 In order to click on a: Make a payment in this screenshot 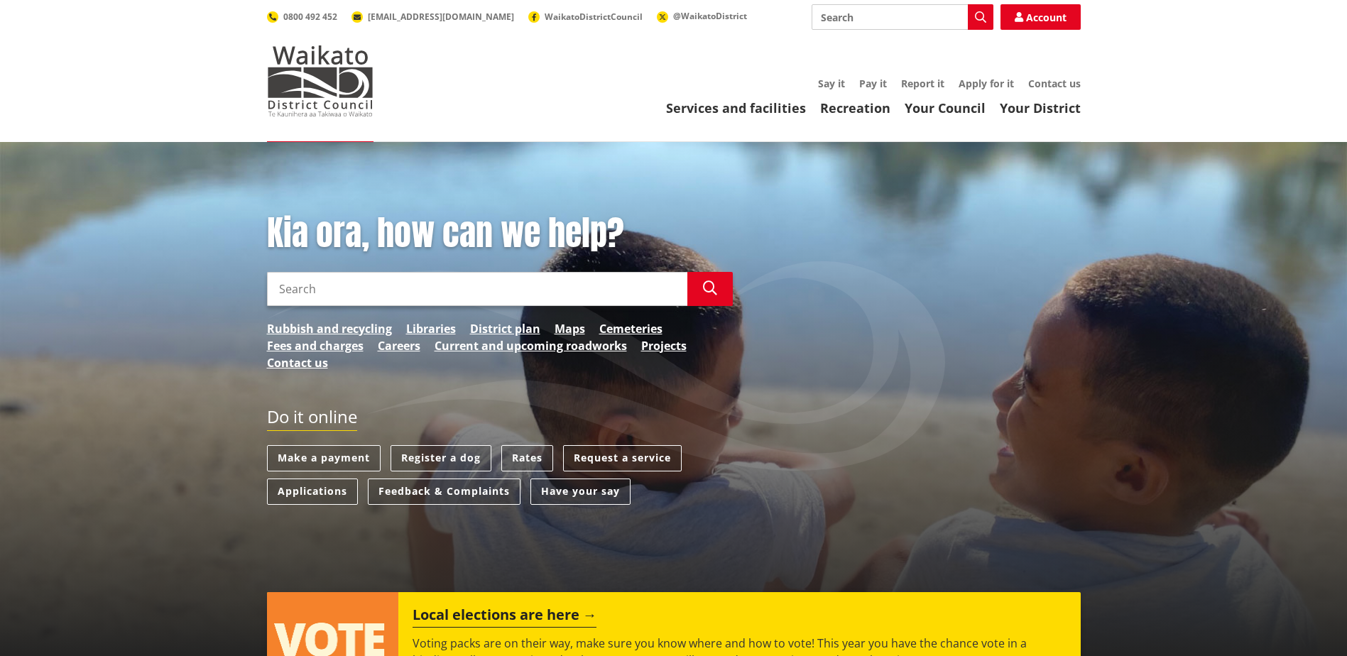, I will do `click(324, 458)`.